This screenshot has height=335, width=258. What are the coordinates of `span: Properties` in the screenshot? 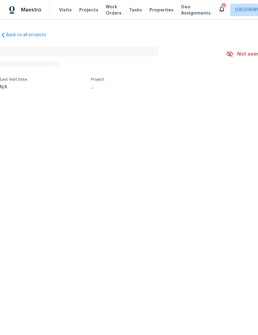 It's located at (162, 10).